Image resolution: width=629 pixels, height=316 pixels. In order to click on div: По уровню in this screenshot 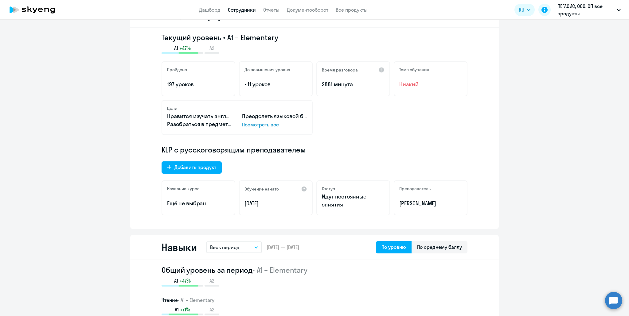, I will do `click(394, 247)`.